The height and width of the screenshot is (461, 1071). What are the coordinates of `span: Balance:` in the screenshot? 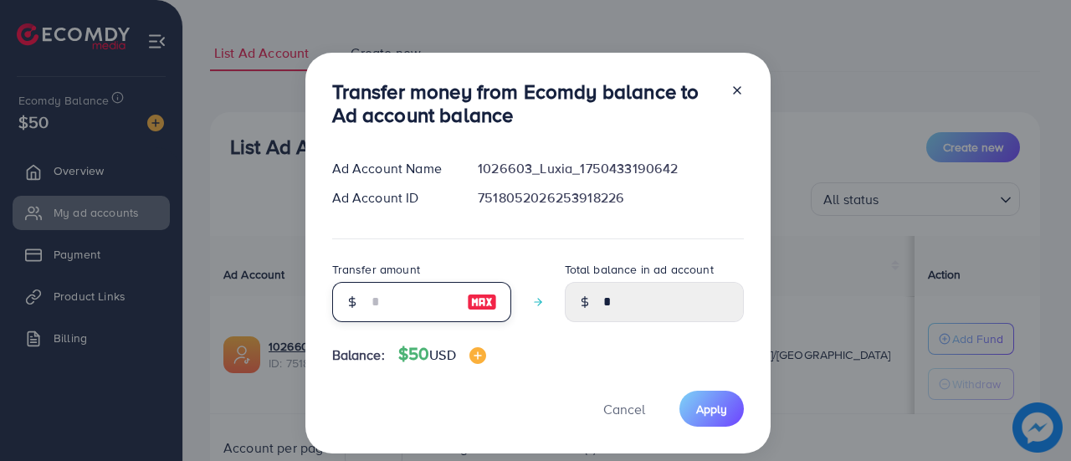 It's located at (358, 355).